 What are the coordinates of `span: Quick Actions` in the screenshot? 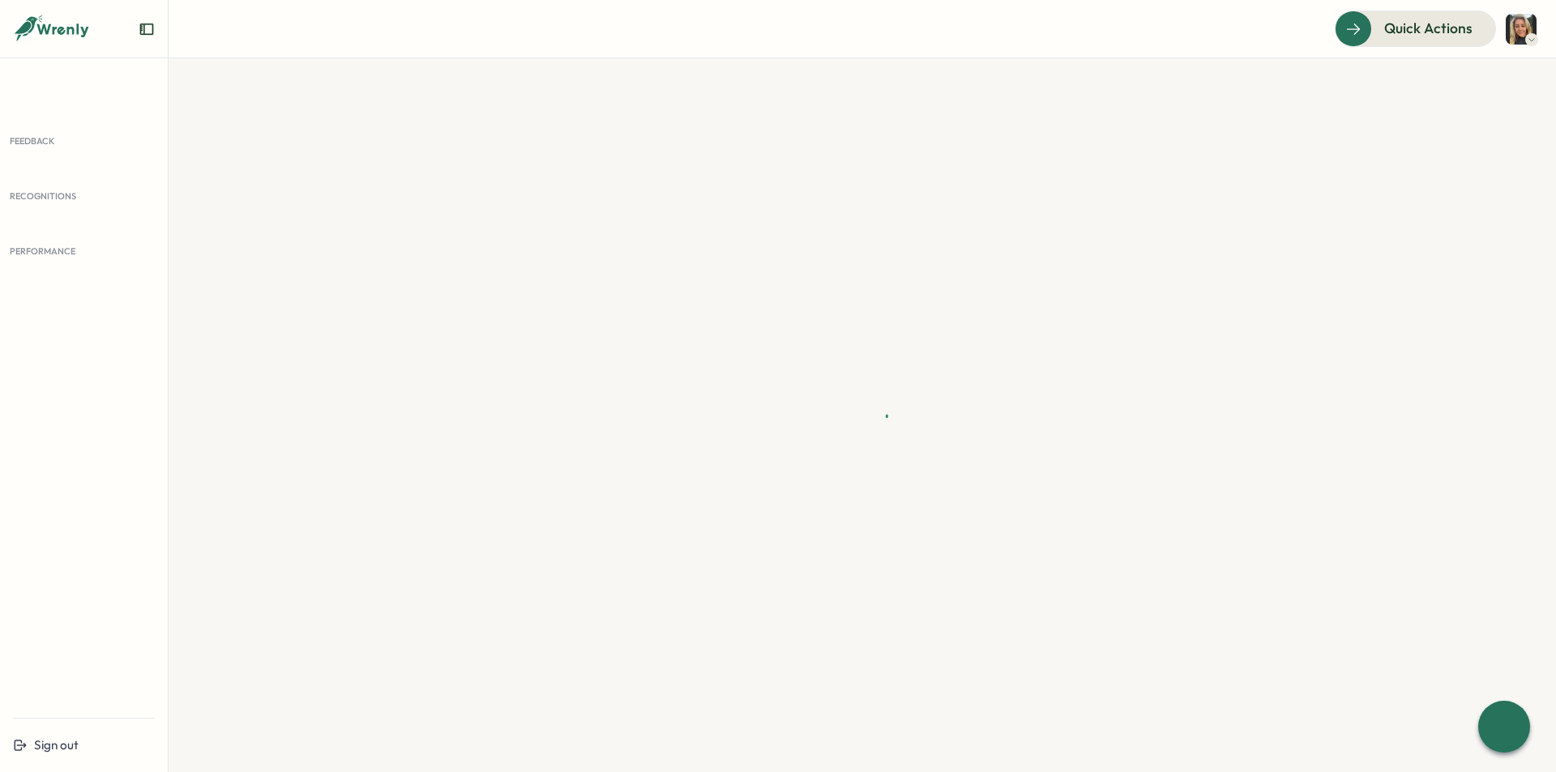 It's located at (1428, 28).